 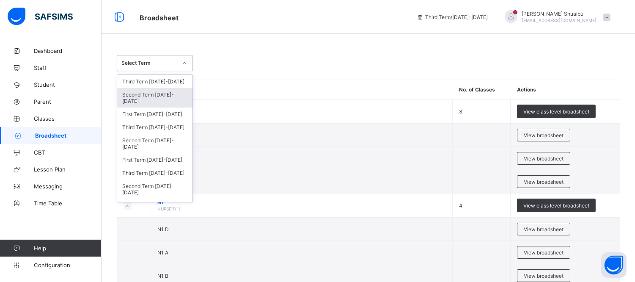 What do you see at coordinates (163, 275) in the screenshot?
I see `span: N1 B` at bounding box center [163, 275].